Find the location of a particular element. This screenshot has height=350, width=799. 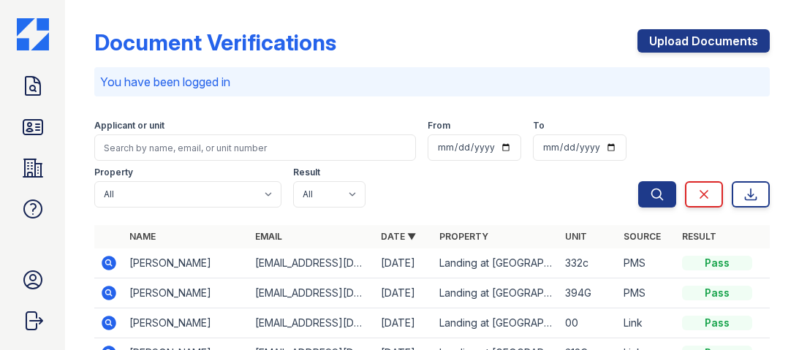

img: CE_Icon_Blue-c292c112584629df590d857e76928e9f676e5b41ef8f769ba2f05ee15b207248.png is located at coordinates (33, 34).